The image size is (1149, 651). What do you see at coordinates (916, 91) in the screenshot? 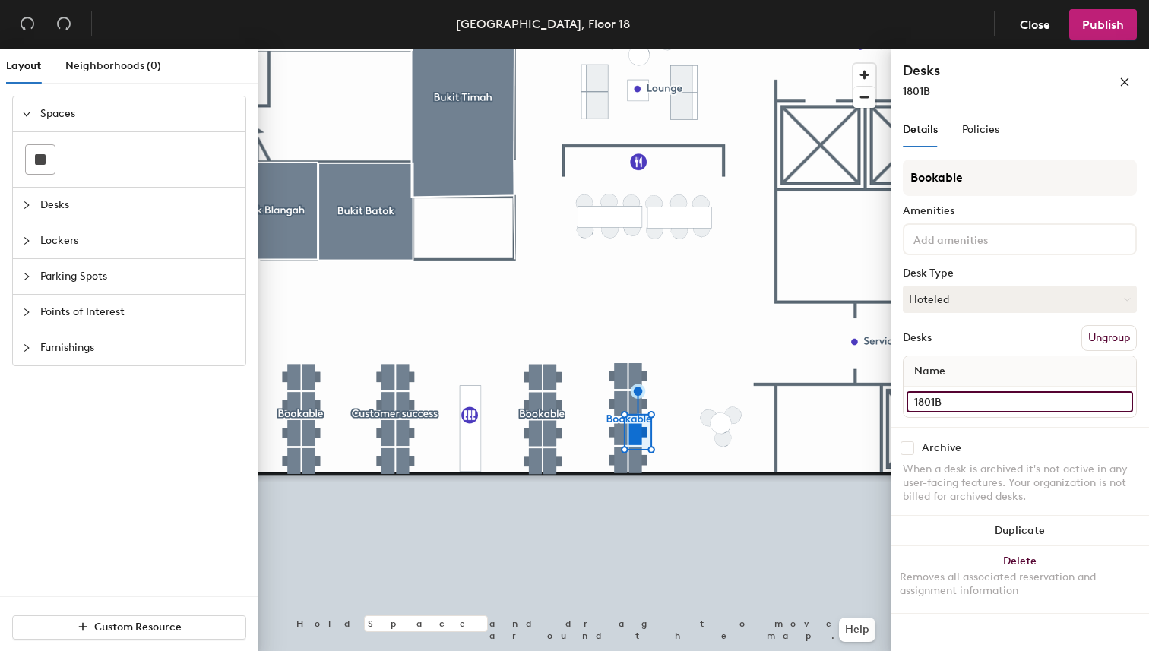
I see `span: 1801B` at bounding box center [916, 91].